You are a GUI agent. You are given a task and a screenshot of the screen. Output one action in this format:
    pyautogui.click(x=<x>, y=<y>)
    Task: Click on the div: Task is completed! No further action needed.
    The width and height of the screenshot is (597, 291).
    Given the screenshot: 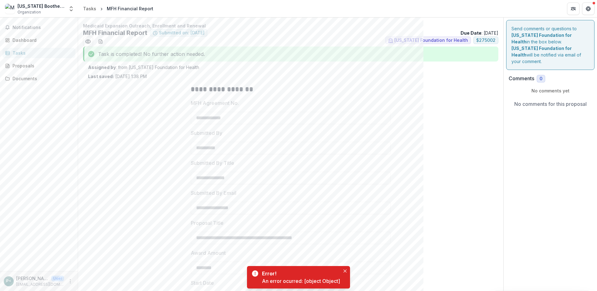 What is the action you would take?
    pyautogui.click(x=291, y=54)
    